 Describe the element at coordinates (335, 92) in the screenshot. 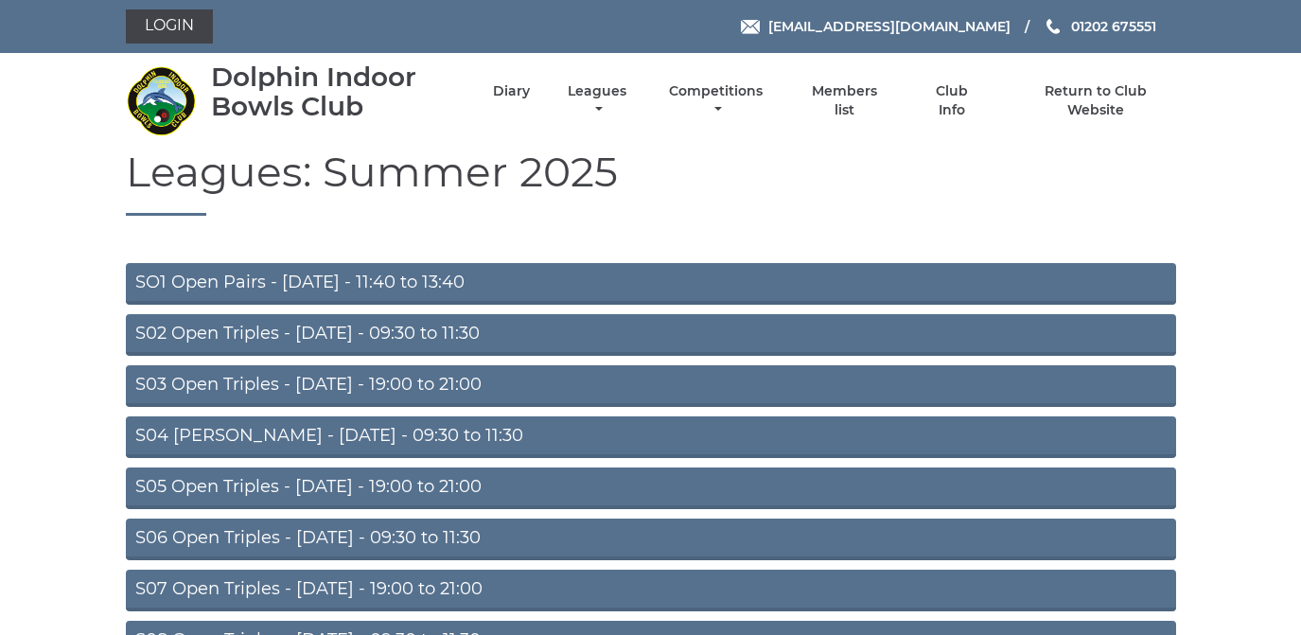

I see `div: Dolphin Indoor Bowls Club` at that location.